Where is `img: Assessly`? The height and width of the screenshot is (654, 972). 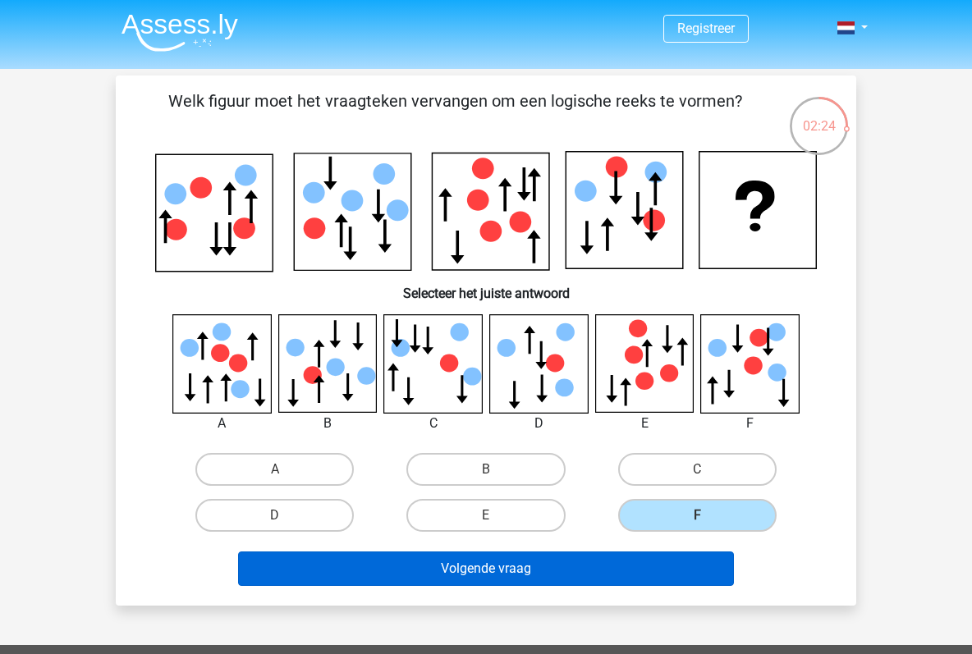 img: Assessly is located at coordinates (180, 32).